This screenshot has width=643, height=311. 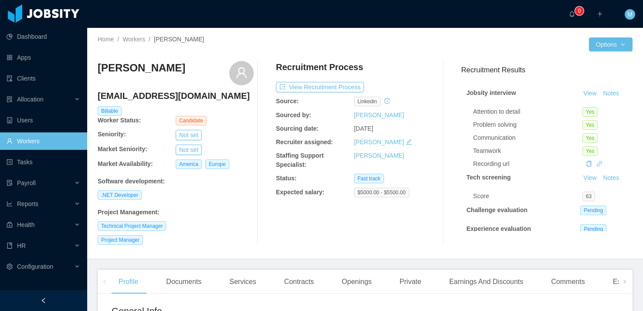 What do you see at coordinates (131, 181) in the screenshot?
I see `b: Software development :` at bounding box center [131, 181].